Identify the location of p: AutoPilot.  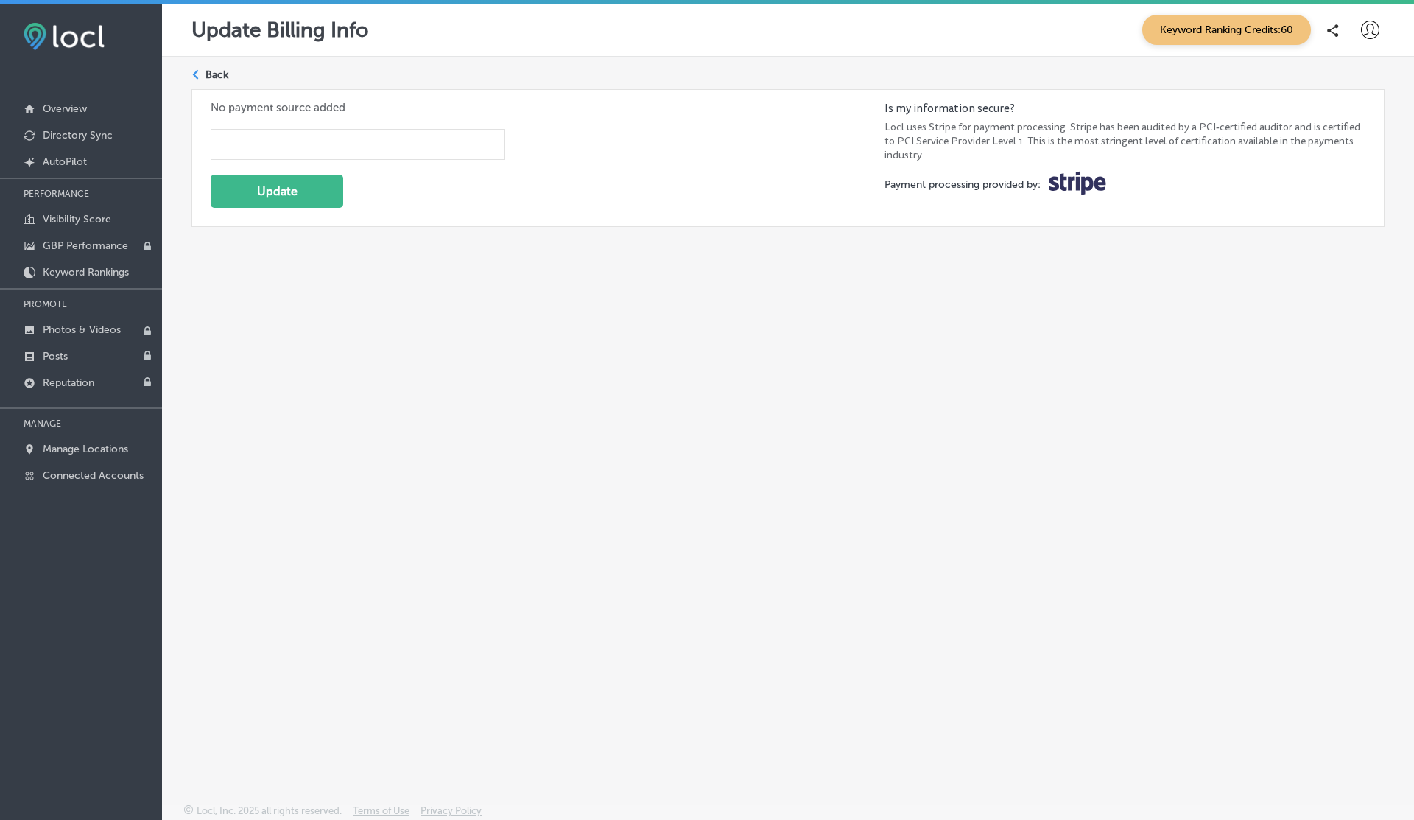
(65, 161).